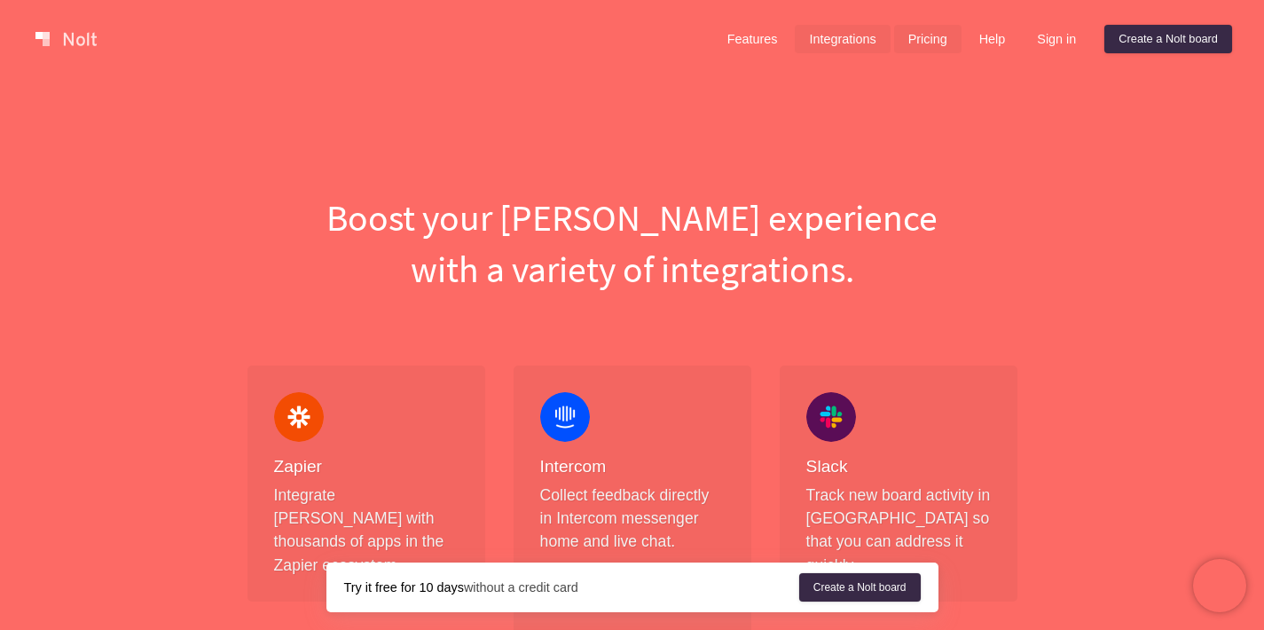 The height and width of the screenshot is (630, 1264). Describe the element at coordinates (632, 466) in the screenshot. I see `h4: Intercom` at that location.